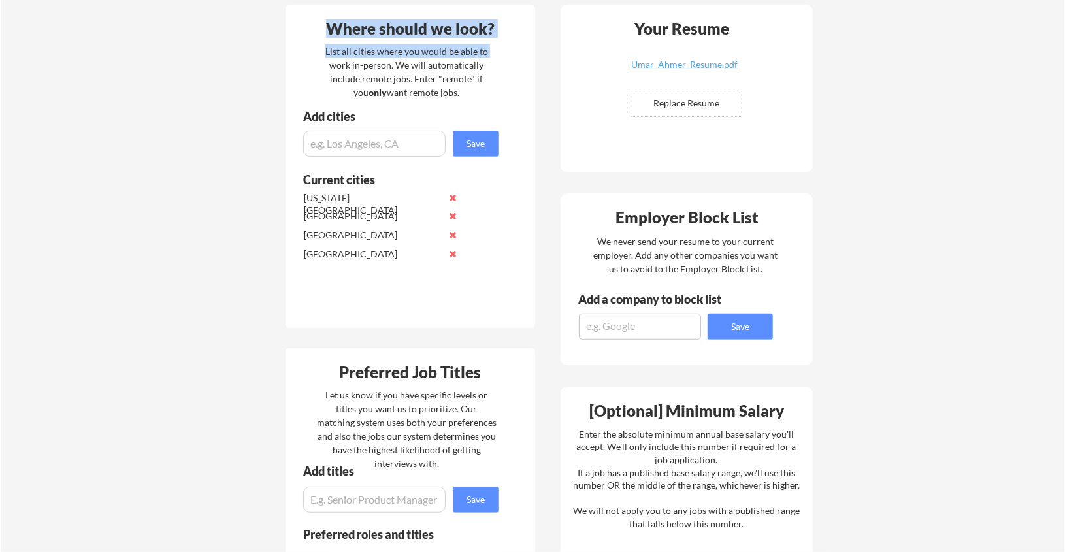  What do you see at coordinates (685, 255) in the screenshot?
I see `div: We never send your resume to your current employer. Add any other companies you want us to avoid ...` at bounding box center [685, 255].